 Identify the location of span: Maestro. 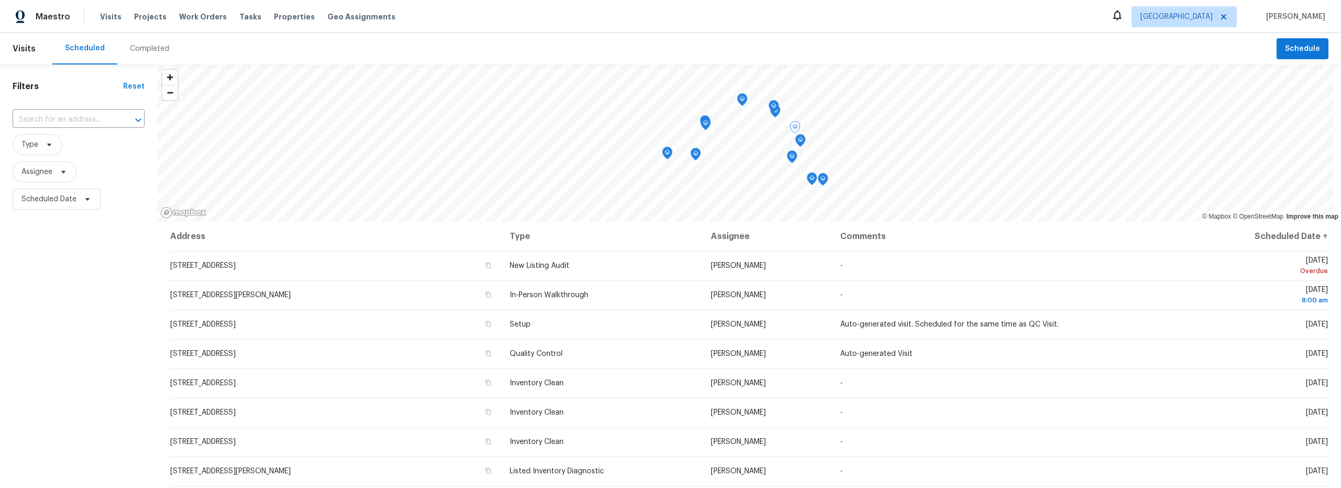
(53, 17).